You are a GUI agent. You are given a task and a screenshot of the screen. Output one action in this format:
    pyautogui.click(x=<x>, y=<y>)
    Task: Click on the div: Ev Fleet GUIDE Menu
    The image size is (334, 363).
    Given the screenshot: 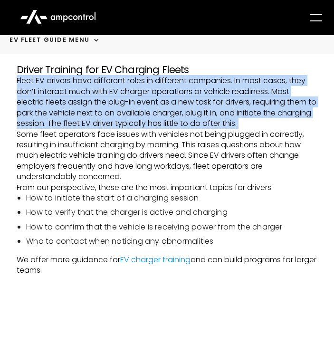 What is the action you would take?
    pyautogui.click(x=49, y=40)
    